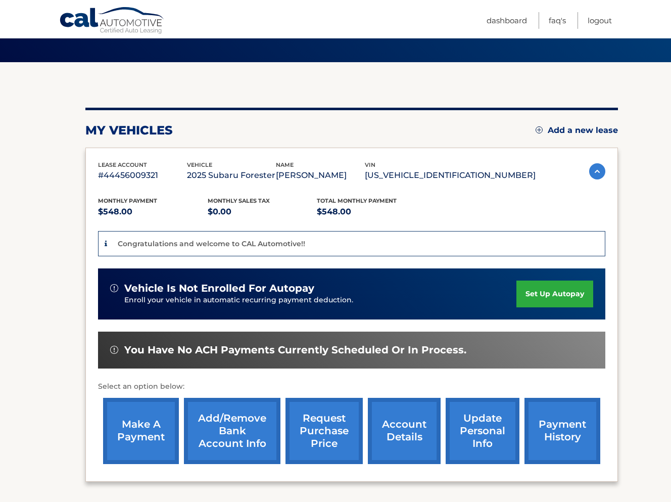 The height and width of the screenshot is (502, 671). I want to click on a: Logout, so click(600, 20).